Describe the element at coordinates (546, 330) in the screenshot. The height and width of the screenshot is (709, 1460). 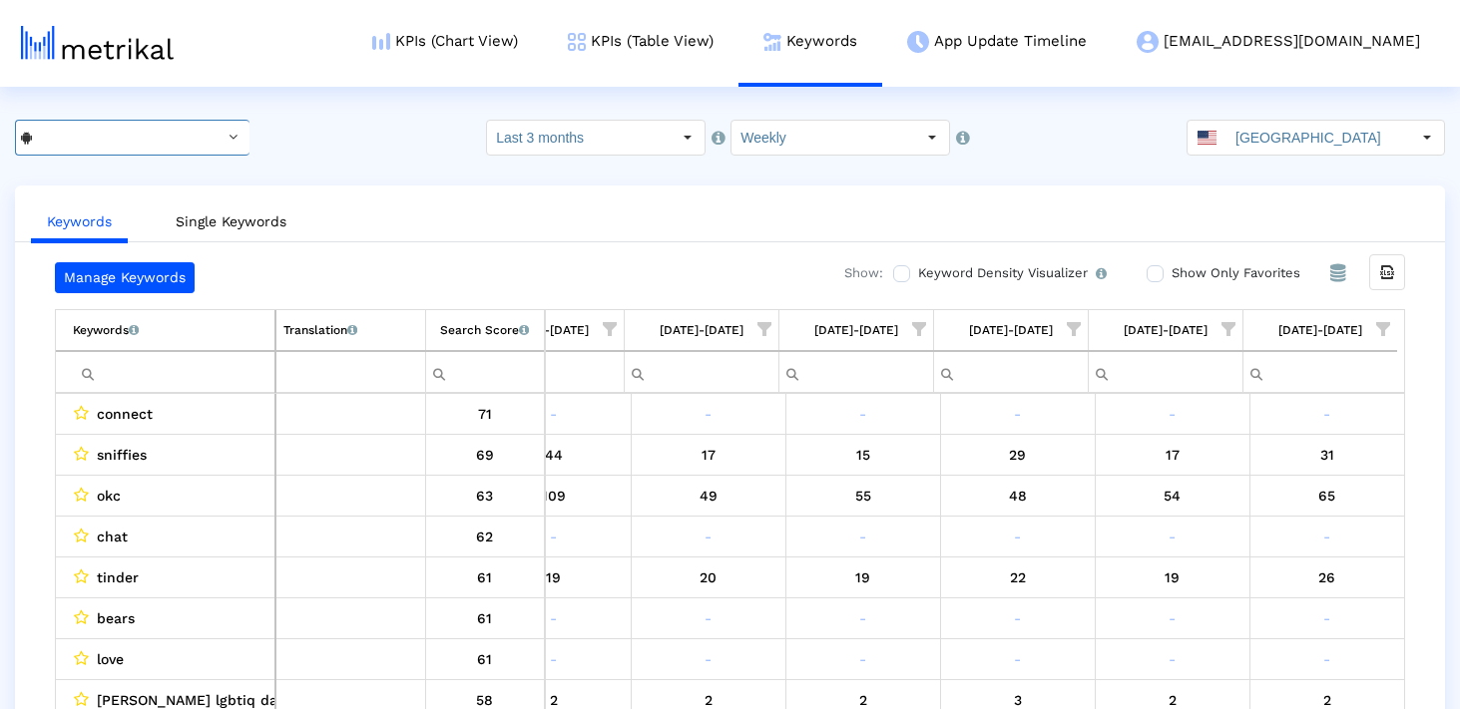
I see `td: Column 08/31/25-09/06/25` at that location.